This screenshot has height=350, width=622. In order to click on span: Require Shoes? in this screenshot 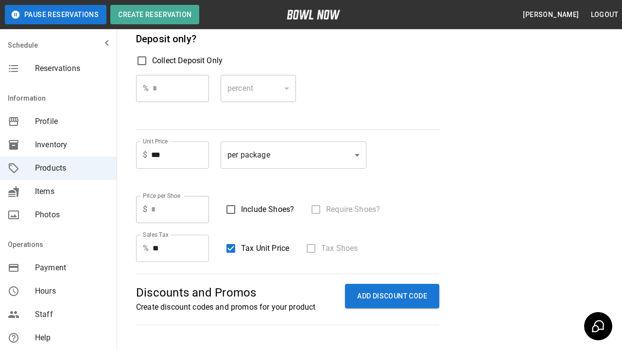, I will do `click(353, 210)`.